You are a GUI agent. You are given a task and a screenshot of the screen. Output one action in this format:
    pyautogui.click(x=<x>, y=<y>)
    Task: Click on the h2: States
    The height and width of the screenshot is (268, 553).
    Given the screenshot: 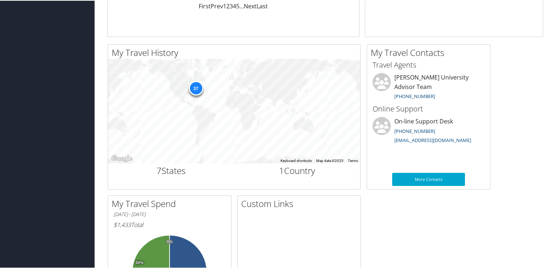 What is the action you would take?
    pyautogui.click(x=171, y=170)
    